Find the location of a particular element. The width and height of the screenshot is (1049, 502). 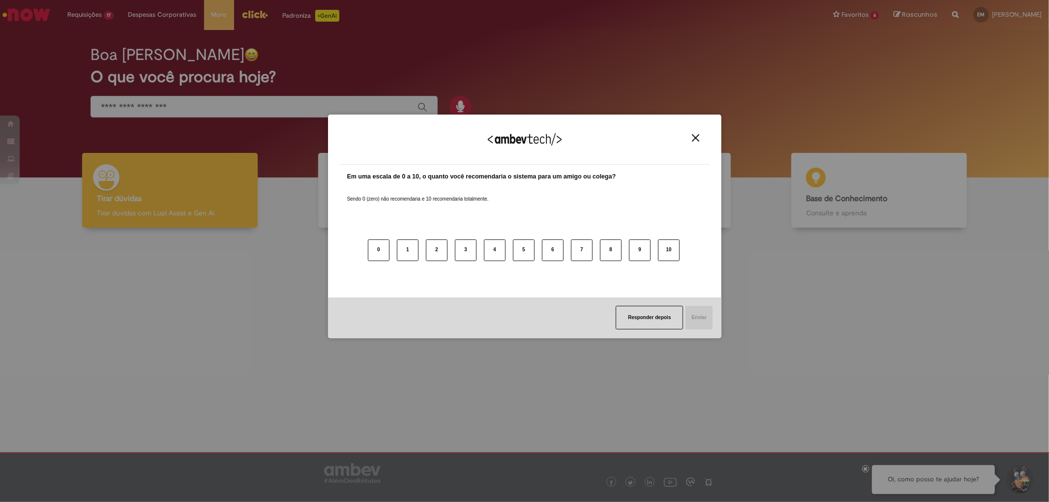

button: Close is located at coordinates (695, 138).